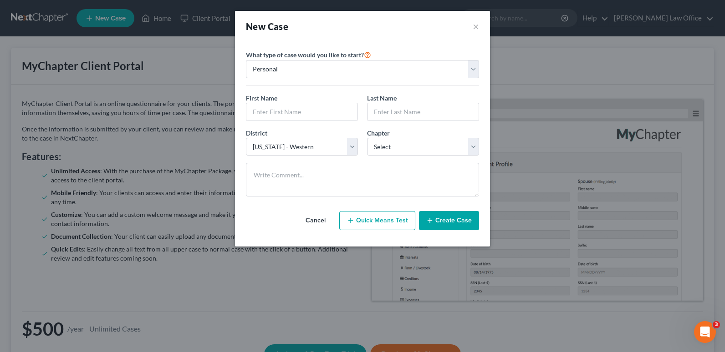 Image resolution: width=725 pixels, height=352 pixels. Describe the element at coordinates (378, 133) in the screenshot. I see `span: Chapter` at that location.